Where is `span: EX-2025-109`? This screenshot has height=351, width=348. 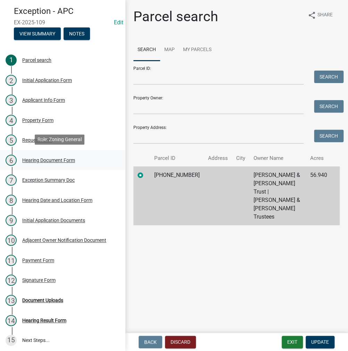
span: EX-2025-109 is located at coordinates (63, 22).